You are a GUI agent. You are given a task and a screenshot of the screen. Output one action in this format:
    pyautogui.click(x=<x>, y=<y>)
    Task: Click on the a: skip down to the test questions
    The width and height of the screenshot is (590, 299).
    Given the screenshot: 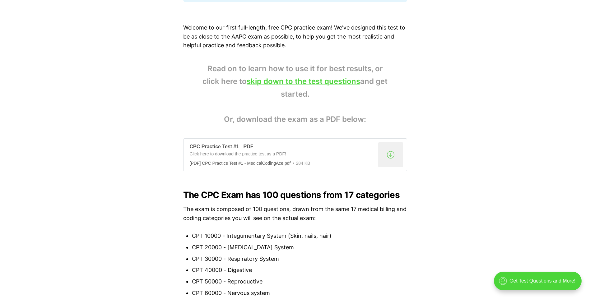 What is the action you would take?
    pyautogui.click(x=303, y=81)
    